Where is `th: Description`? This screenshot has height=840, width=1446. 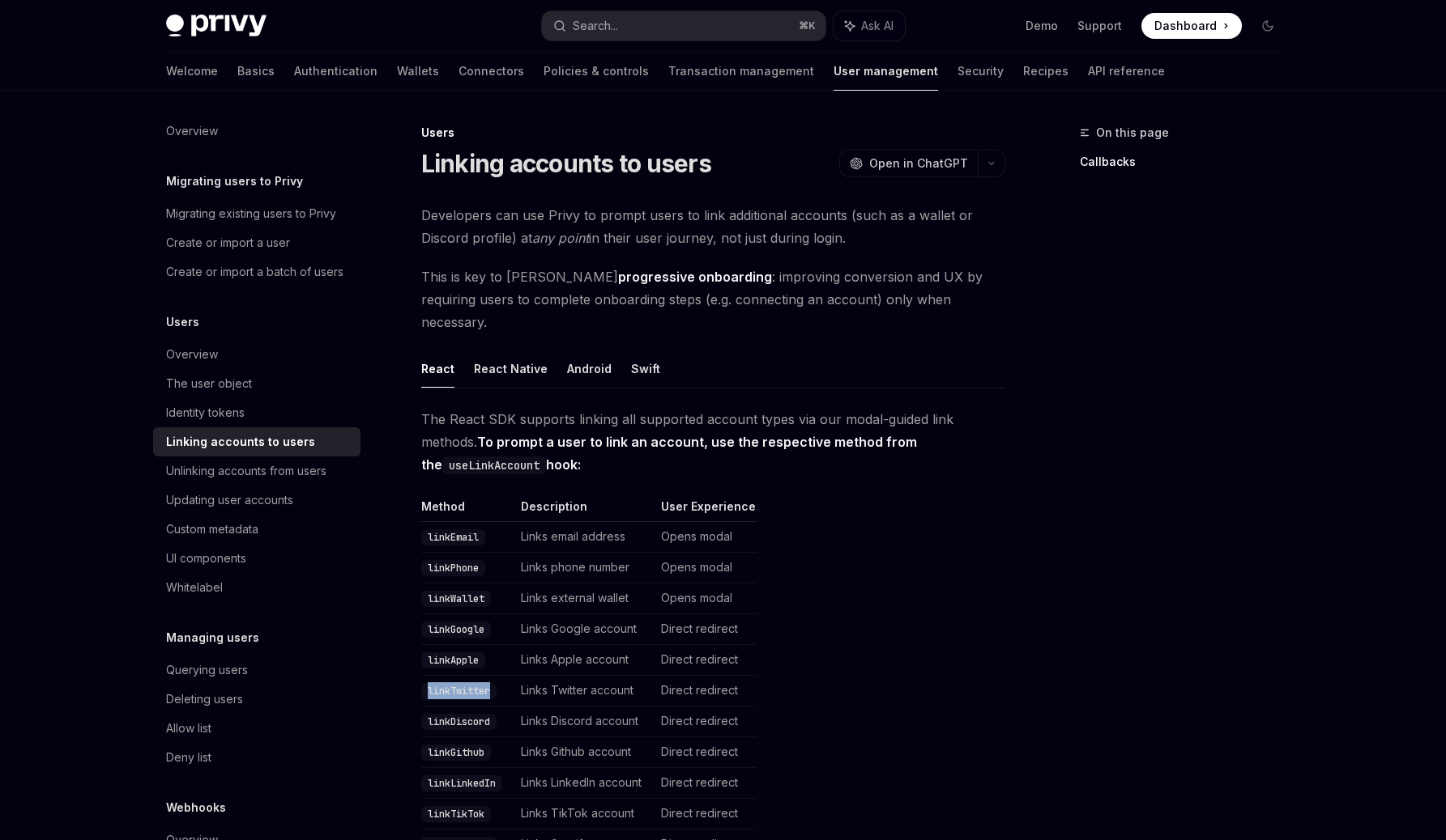
th: Description is located at coordinates (585, 510).